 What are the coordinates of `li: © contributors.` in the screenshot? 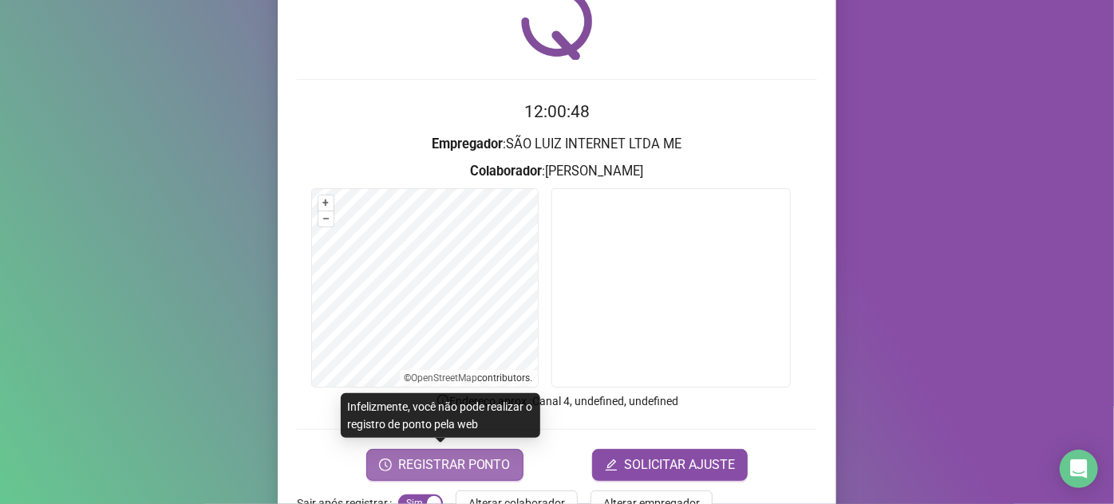 It's located at (468, 378).